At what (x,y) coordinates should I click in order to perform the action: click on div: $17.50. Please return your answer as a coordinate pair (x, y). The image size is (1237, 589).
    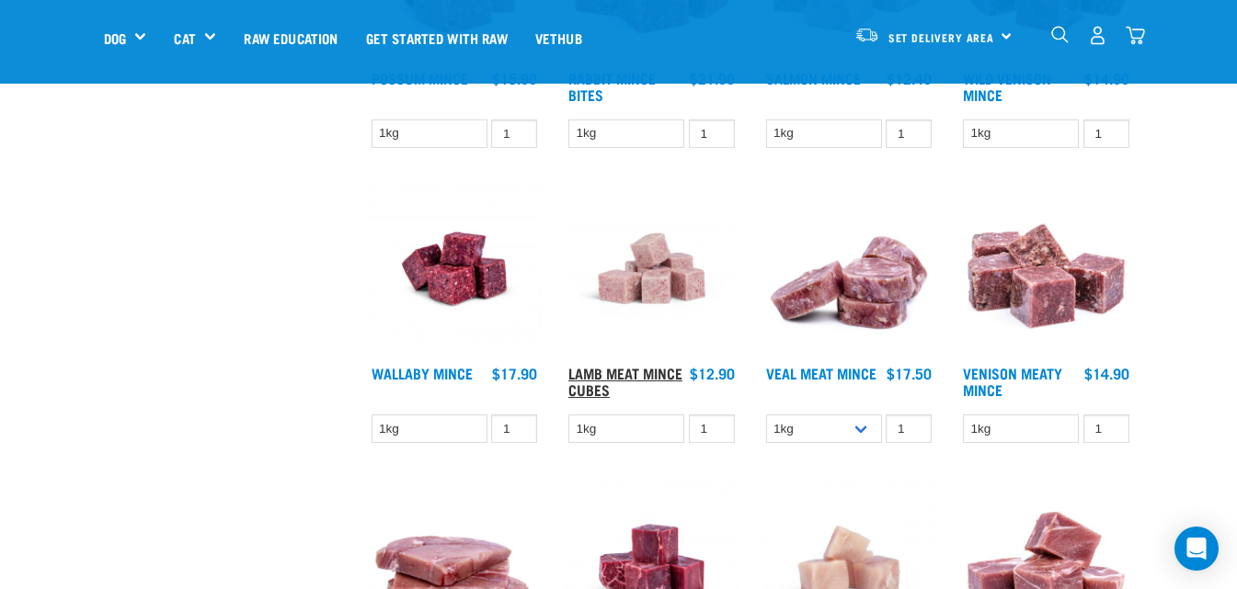
    Looking at the image, I should click on (908, 373).